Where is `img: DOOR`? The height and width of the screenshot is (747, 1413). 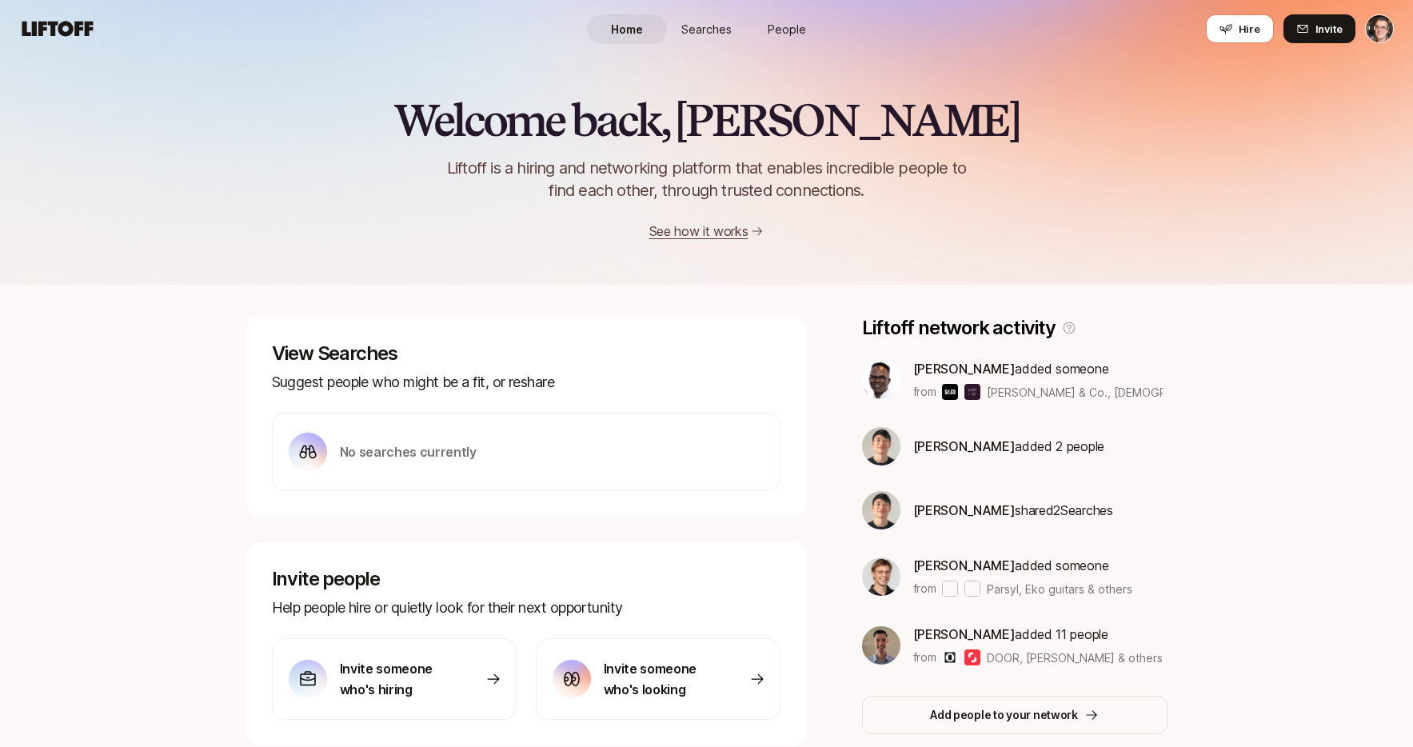 img: DOOR is located at coordinates (950, 657).